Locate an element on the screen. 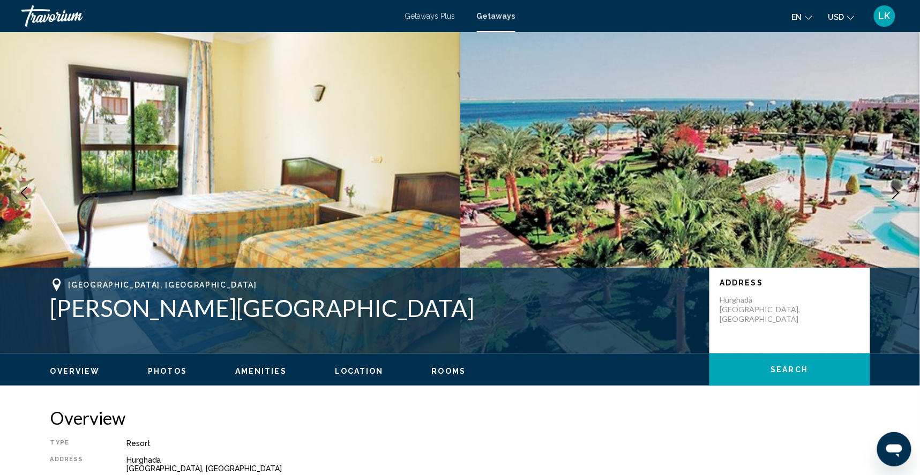 Image resolution: width=920 pixels, height=475 pixels. span: Overview is located at coordinates (75, 371).